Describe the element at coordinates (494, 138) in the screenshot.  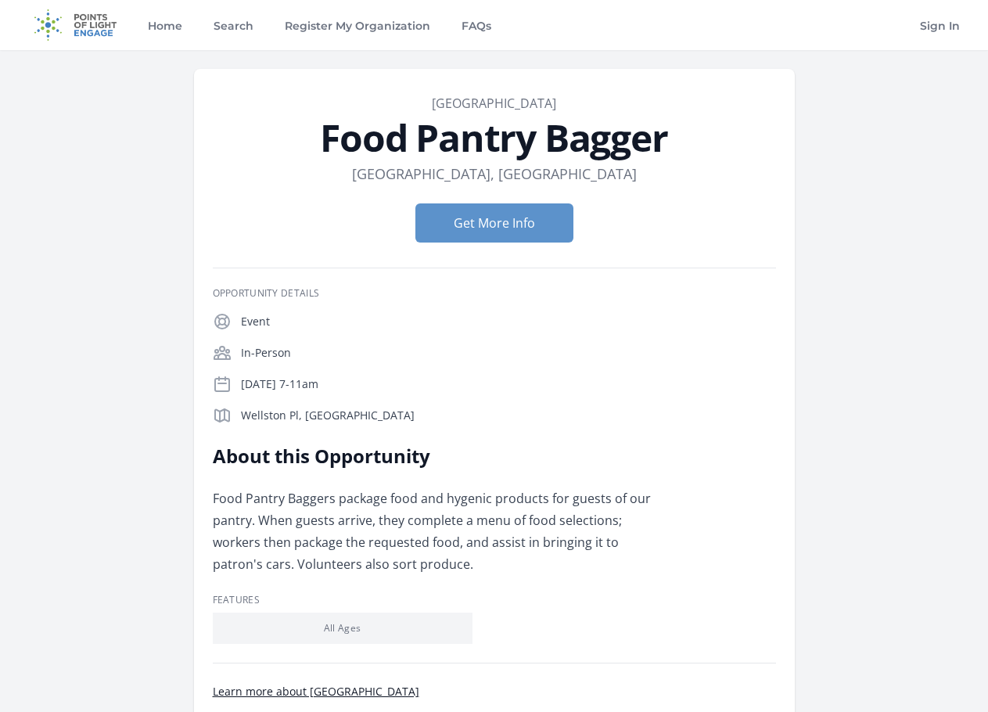
I see `h1: Food Pantry Bagger` at that location.